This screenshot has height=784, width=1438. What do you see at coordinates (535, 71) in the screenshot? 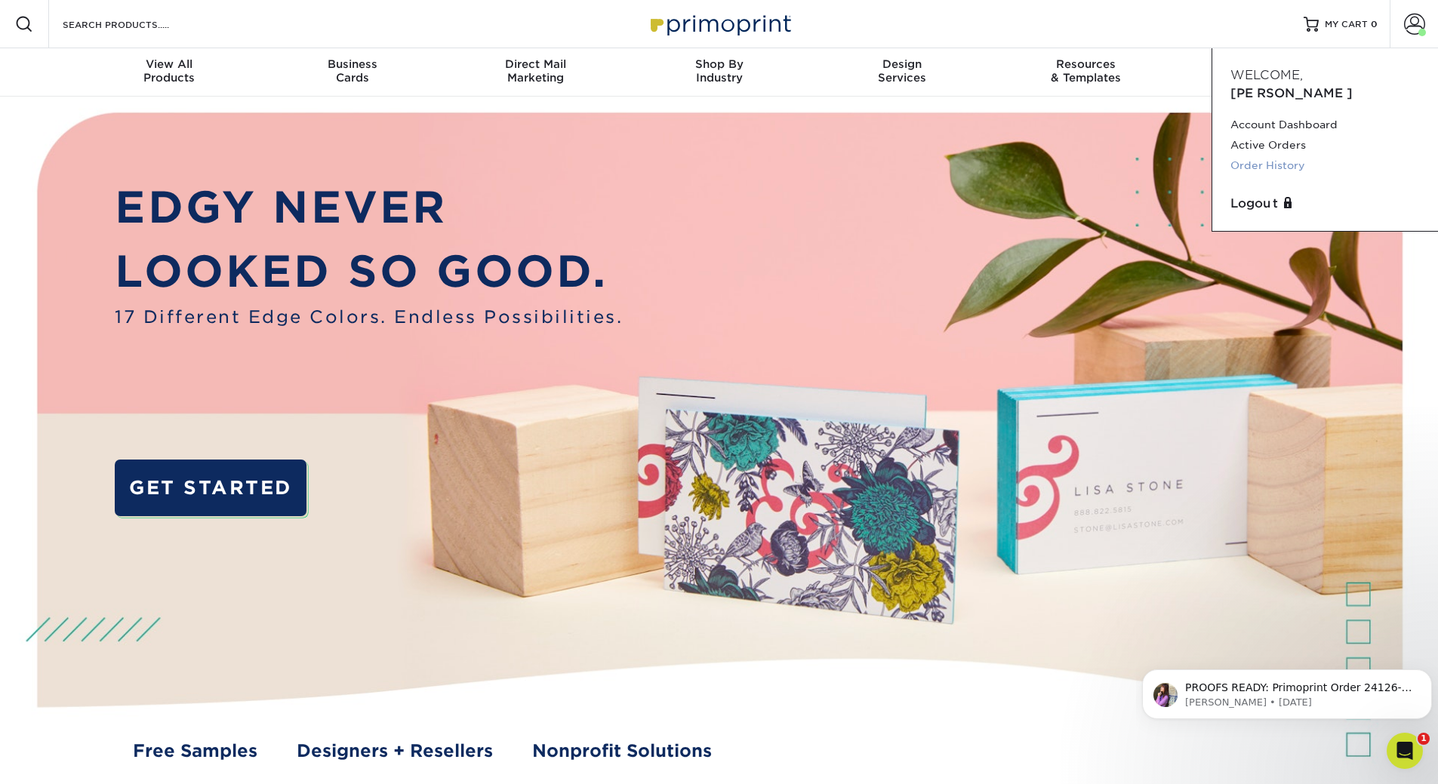
I see `div: Marketing` at bounding box center [535, 71].